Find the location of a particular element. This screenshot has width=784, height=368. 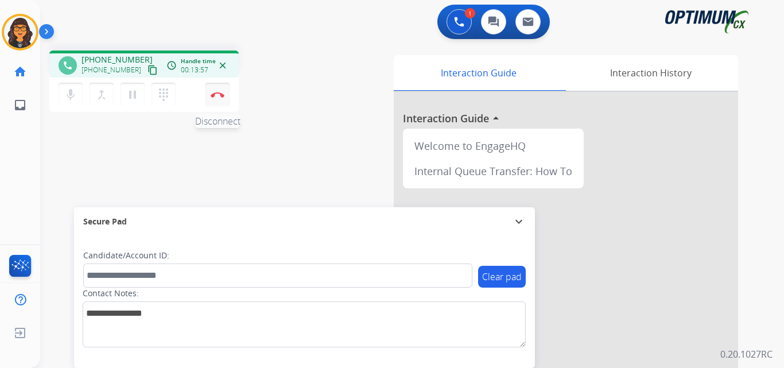

mat-icon: pause is located at coordinates (133, 95).